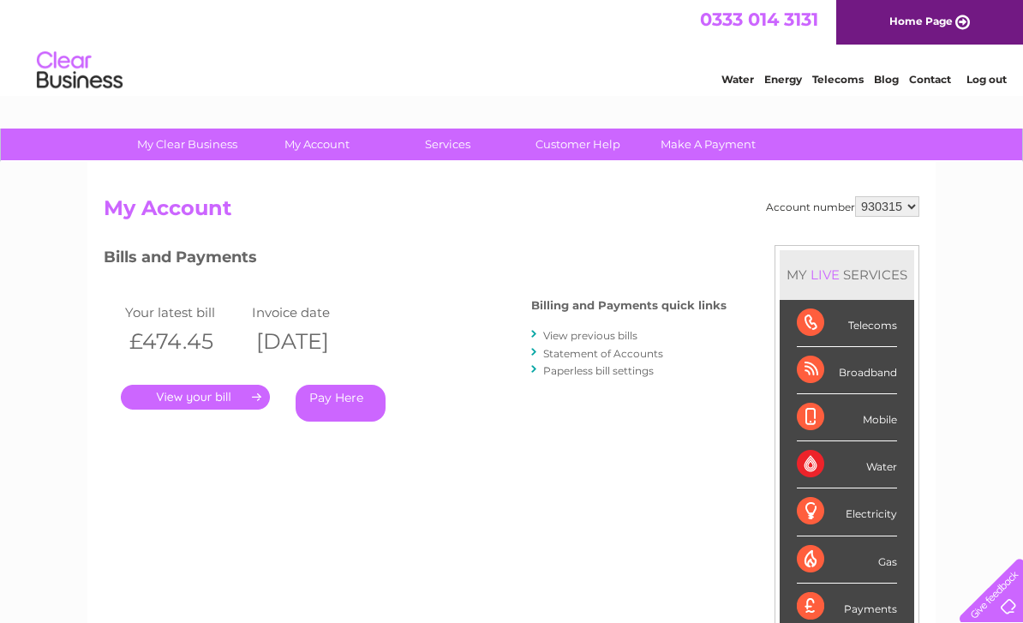 The width and height of the screenshot is (1023, 623). Describe the element at coordinates (759, 19) in the screenshot. I see `a: 0333 014 3131` at that location.